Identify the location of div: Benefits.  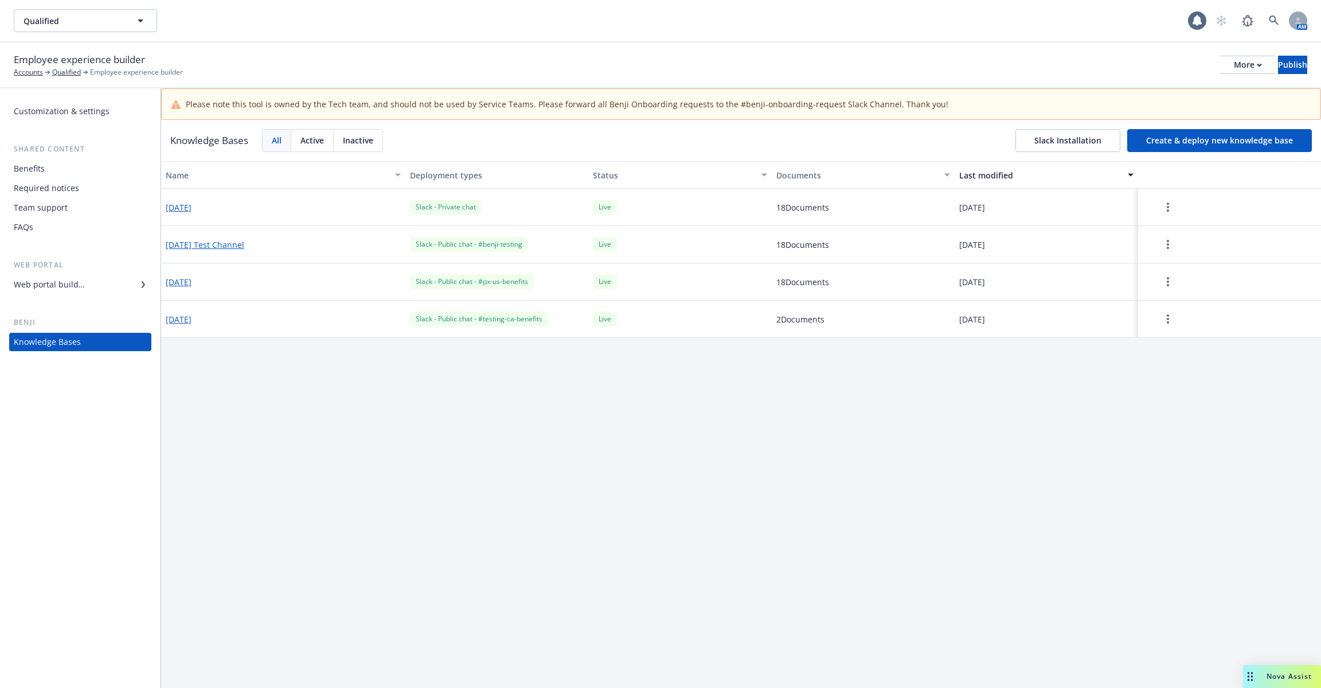
(29, 169).